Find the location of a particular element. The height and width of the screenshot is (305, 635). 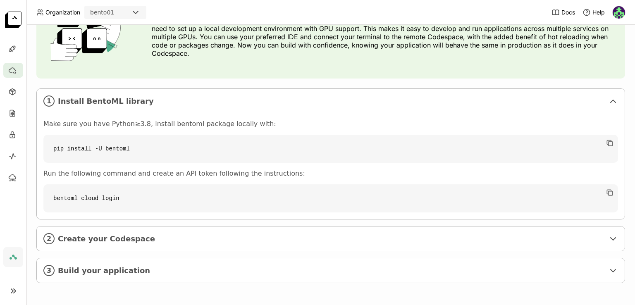

i: 1 is located at coordinates (49, 101).